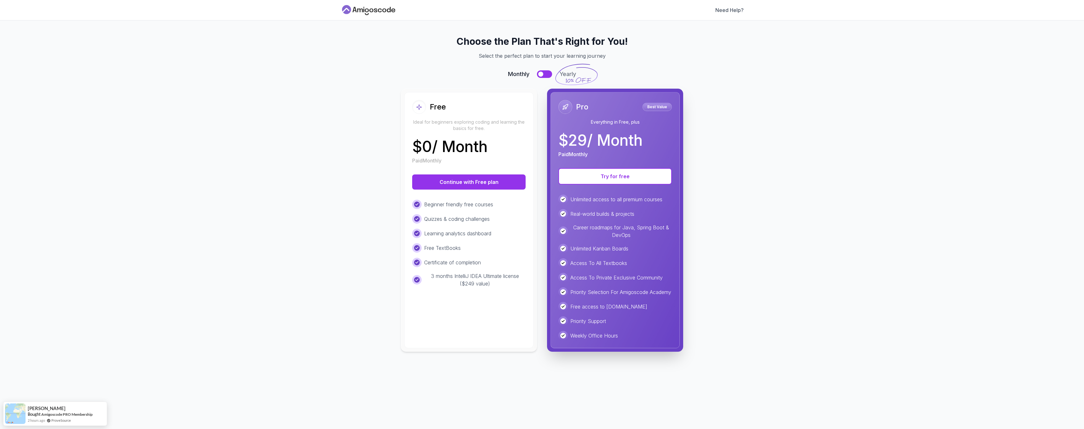 The width and height of the screenshot is (1084, 429). What do you see at coordinates (542, 41) in the screenshot?
I see `h2: Choose the Plan That's Right for You!` at bounding box center [542, 41].